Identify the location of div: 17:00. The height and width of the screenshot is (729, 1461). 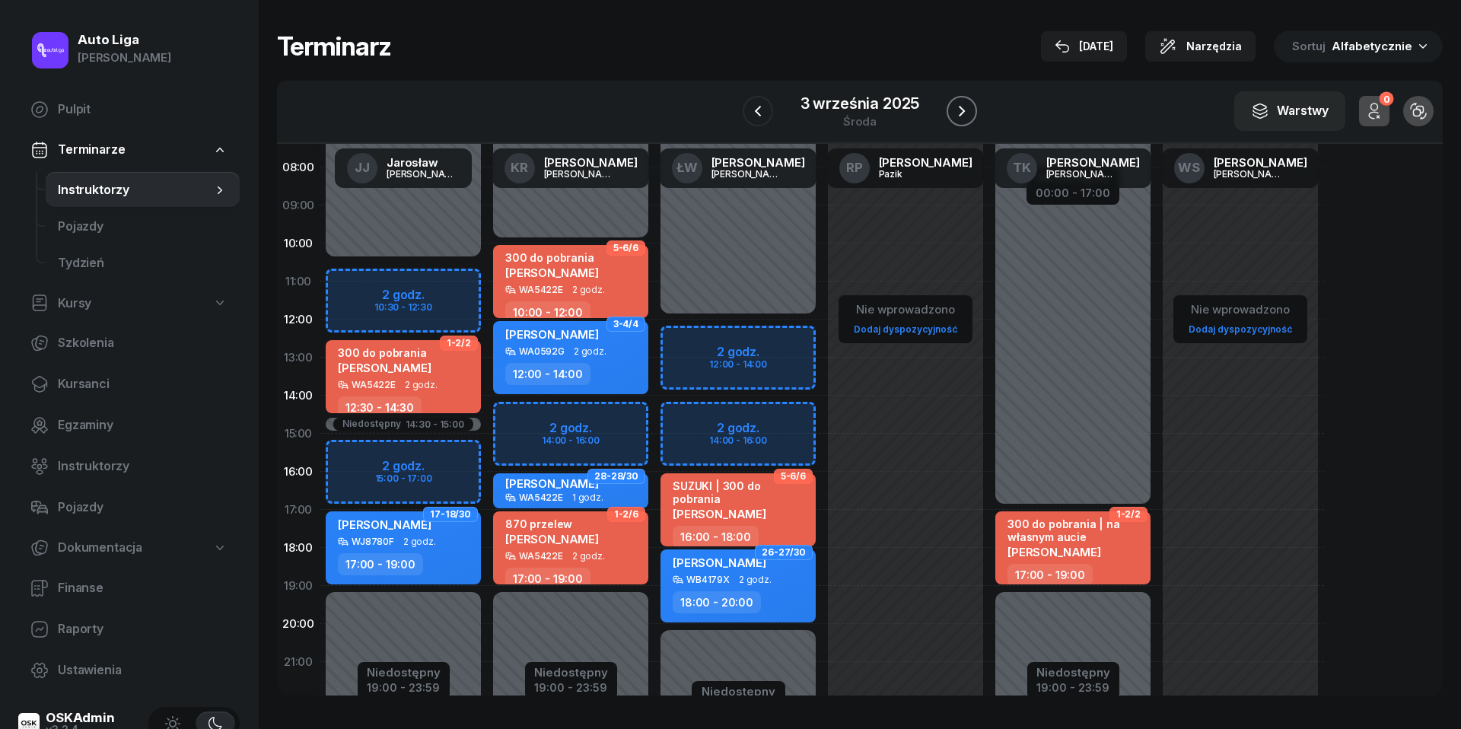
(298, 510).